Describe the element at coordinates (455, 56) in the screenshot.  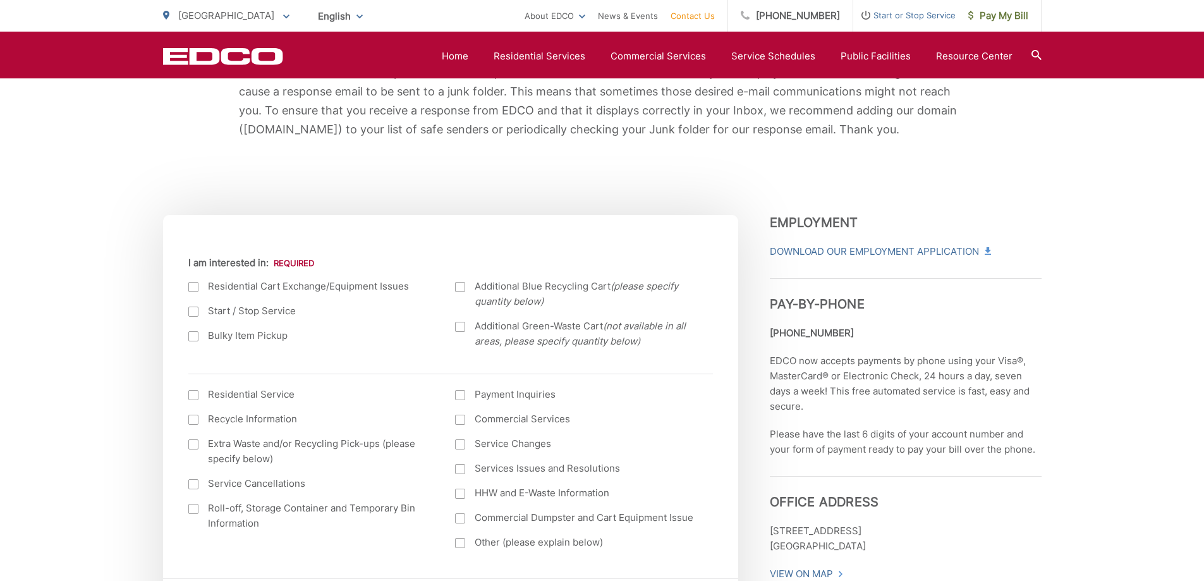
I see `a: Home` at that location.